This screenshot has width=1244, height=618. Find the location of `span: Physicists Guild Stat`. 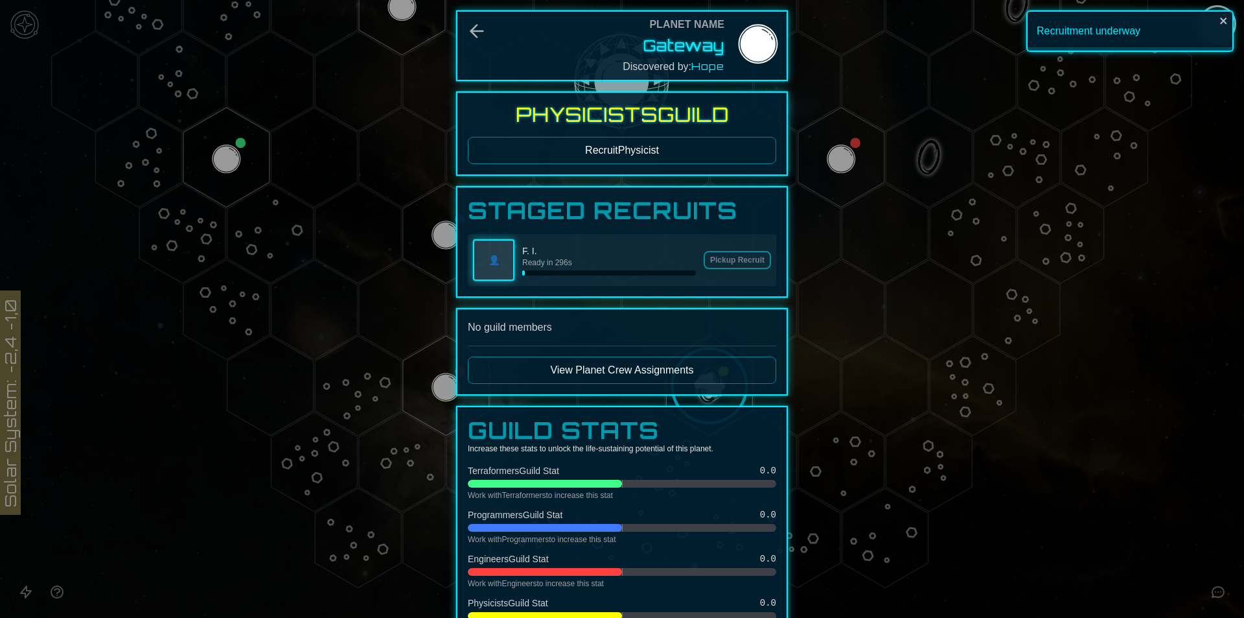

span: Physicists Guild Stat is located at coordinates (508, 603).